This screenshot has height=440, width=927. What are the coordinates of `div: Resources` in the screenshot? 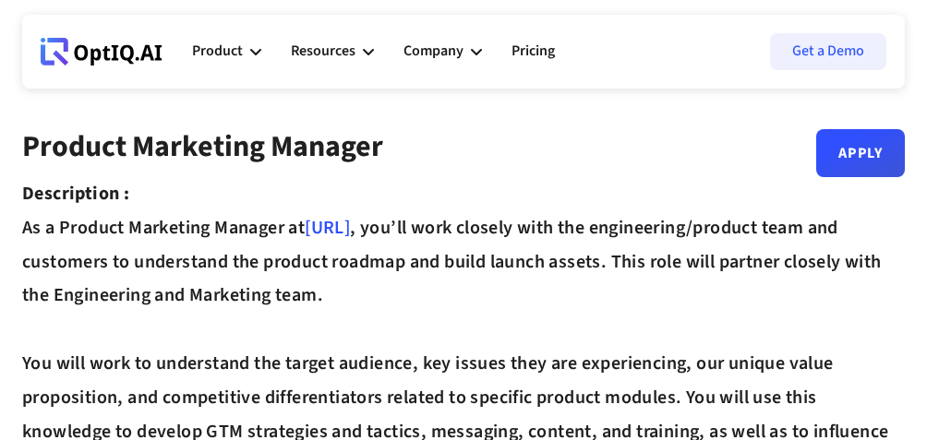 It's located at (323, 51).